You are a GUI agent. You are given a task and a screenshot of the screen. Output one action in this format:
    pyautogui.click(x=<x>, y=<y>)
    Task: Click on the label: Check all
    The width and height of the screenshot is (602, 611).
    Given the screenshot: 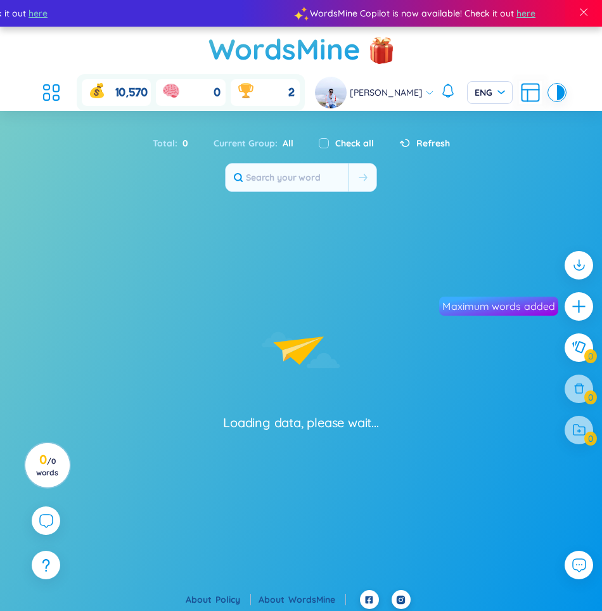 What is the action you would take?
    pyautogui.click(x=354, y=143)
    